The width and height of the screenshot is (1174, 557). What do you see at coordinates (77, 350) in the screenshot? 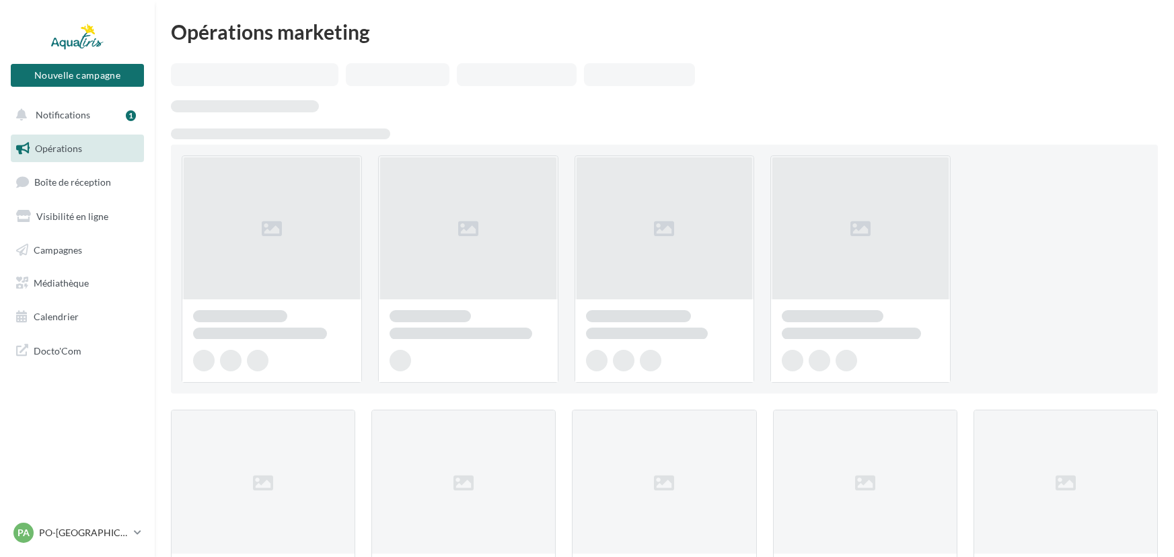
I see `a: Docto'Com` at bounding box center [77, 350].